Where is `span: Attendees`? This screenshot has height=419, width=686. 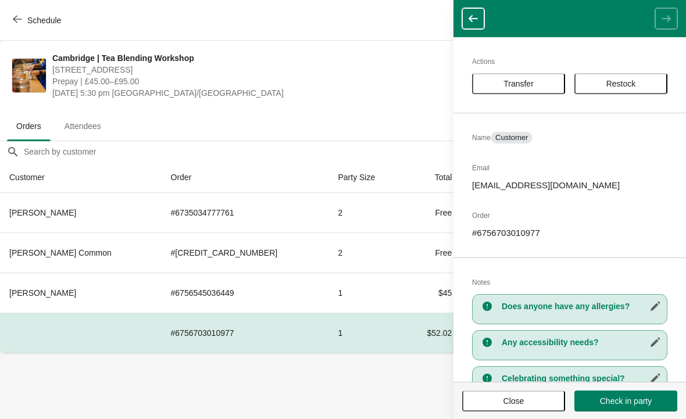 span: Attendees is located at coordinates (82, 126).